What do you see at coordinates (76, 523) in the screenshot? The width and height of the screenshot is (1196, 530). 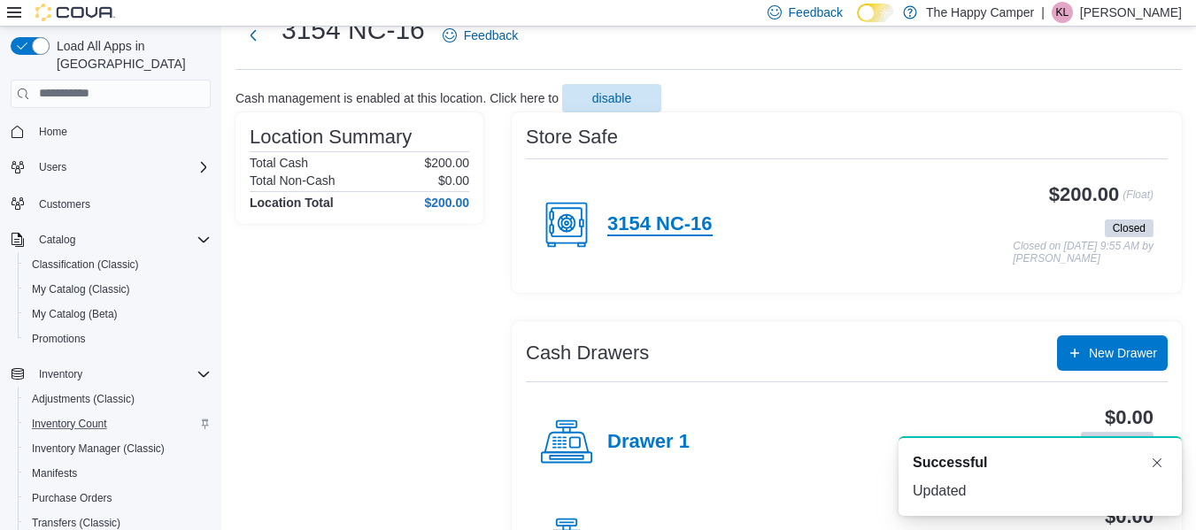 I see `span: Transfers (Classic)` at bounding box center [76, 523].